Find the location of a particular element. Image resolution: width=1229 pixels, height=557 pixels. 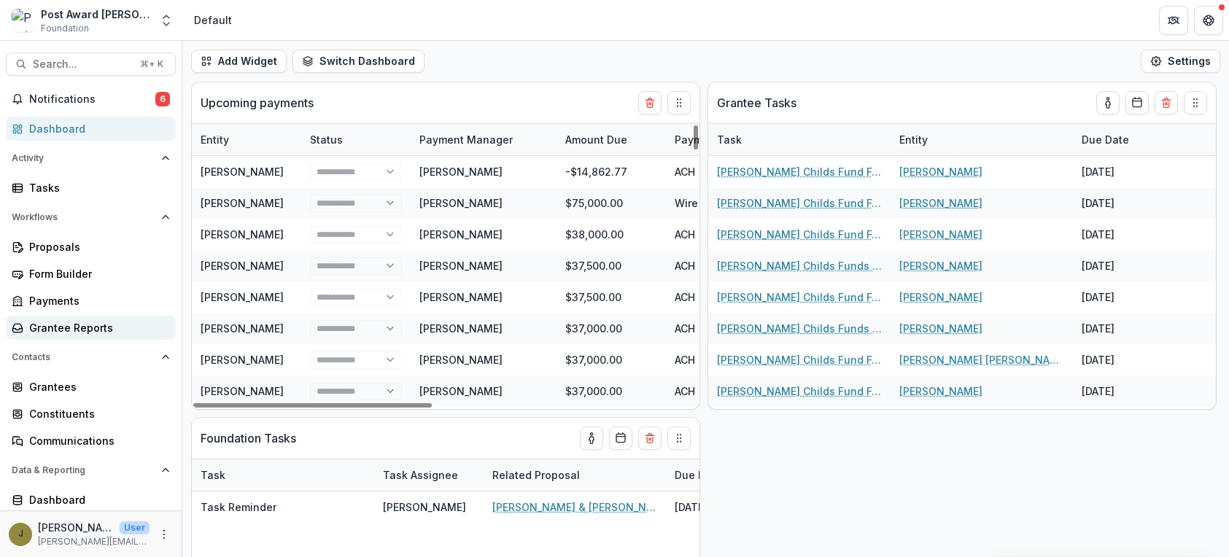

div: Wire is located at coordinates (721, 203).